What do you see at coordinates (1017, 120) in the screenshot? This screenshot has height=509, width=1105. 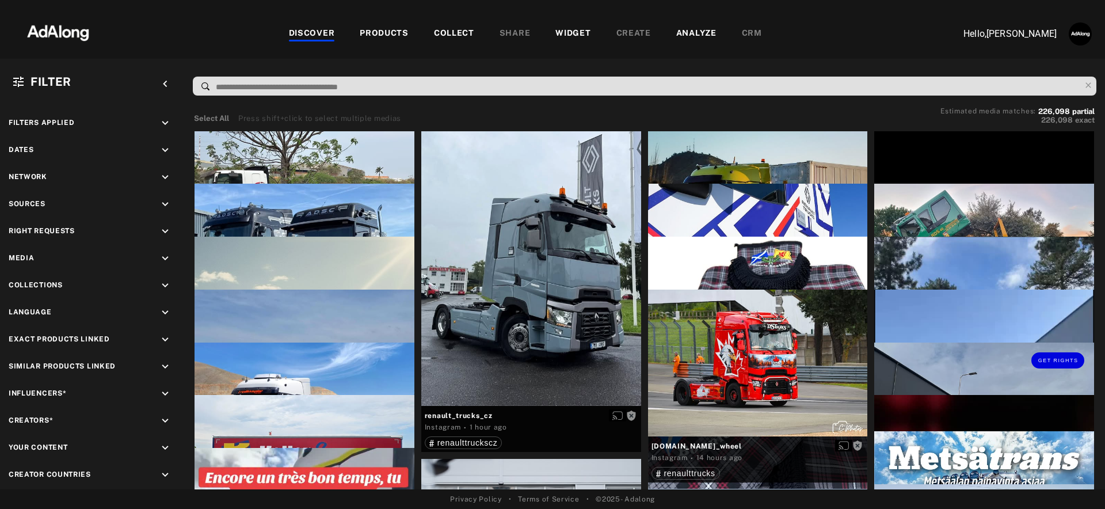 I see `button: 226,098exact` at bounding box center [1017, 120].